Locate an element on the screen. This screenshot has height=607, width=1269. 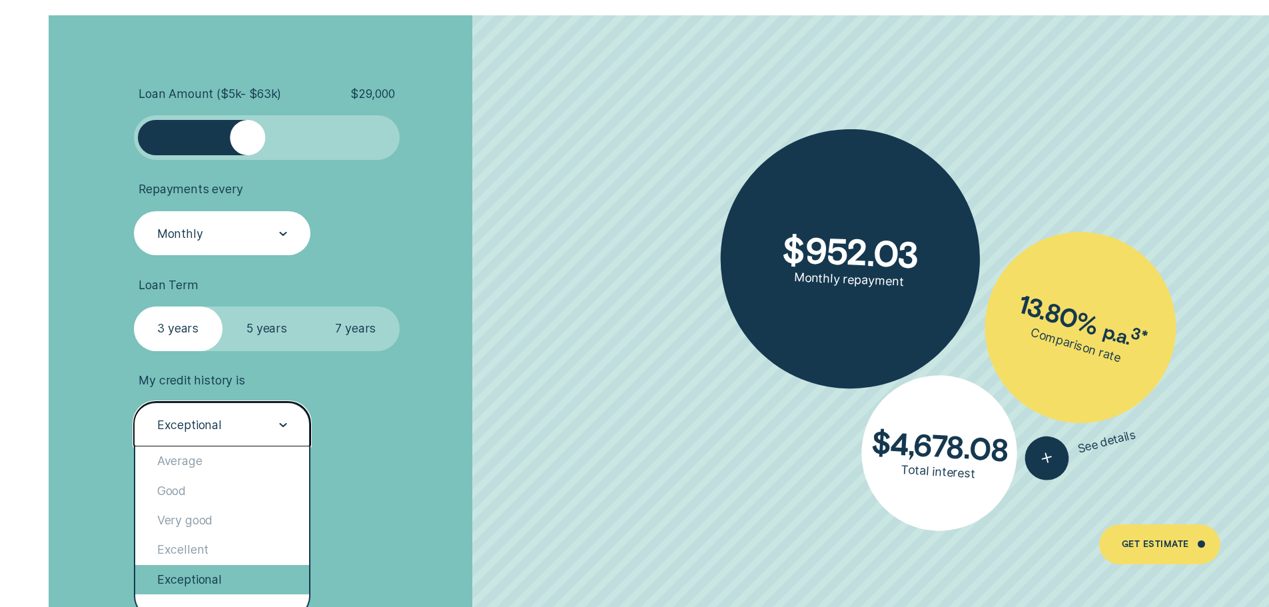
label: 3 years is located at coordinates (178, 329).